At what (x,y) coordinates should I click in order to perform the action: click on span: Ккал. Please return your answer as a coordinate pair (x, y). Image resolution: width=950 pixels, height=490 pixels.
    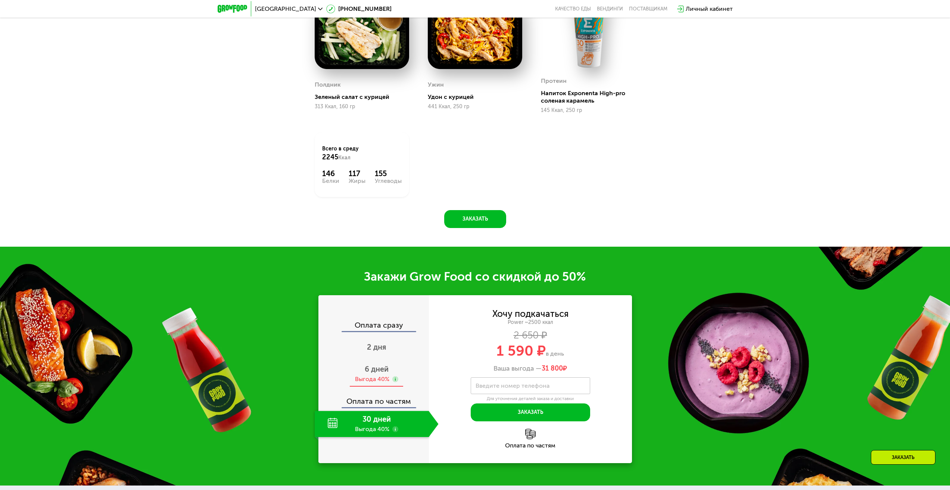
    Looking at the image, I should click on (344, 158).